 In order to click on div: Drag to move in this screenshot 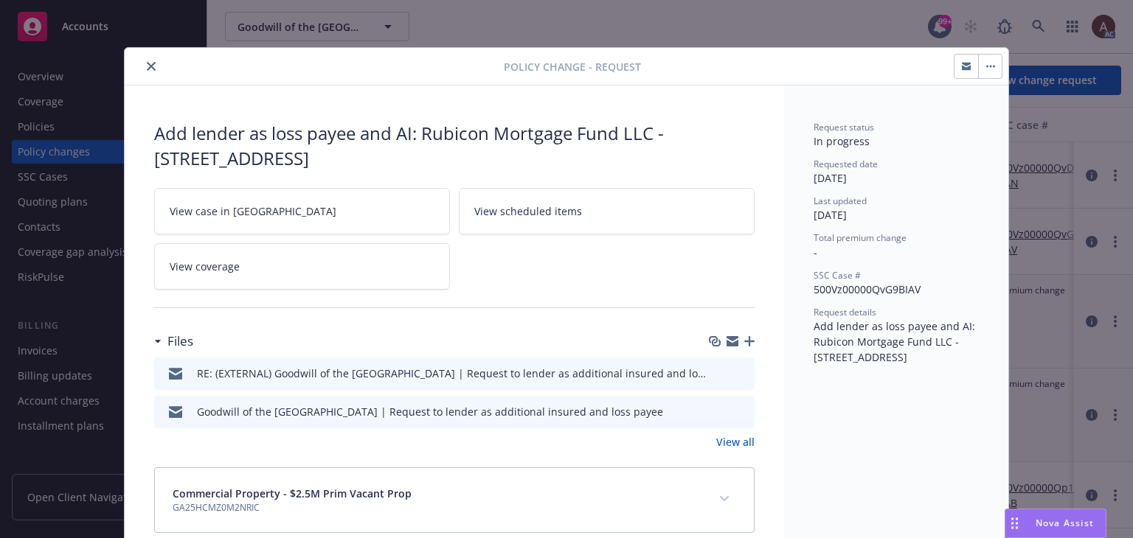, I will do `click(1014, 524)`.